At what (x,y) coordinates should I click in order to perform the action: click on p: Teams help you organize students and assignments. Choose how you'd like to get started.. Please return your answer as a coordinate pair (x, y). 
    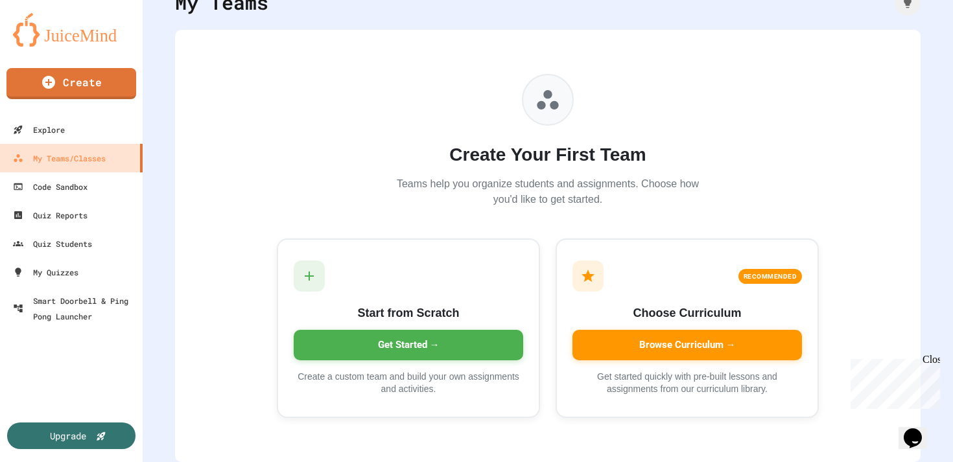
    Looking at the image, I should click on (548, 192).